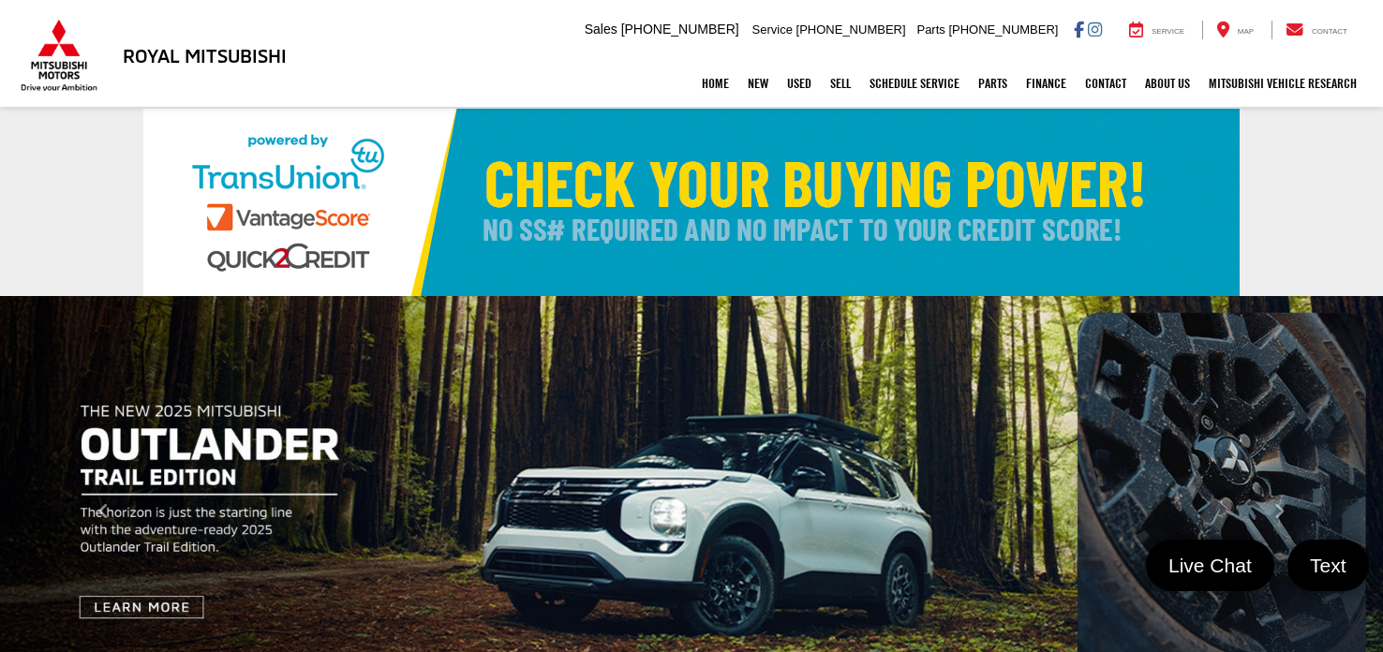 The width and height of the screenshot is (1383, 652). What do you see at coordinates (1328, 565) in the screenshot?
I see `span: Text` at bounding box center [1328, 565].